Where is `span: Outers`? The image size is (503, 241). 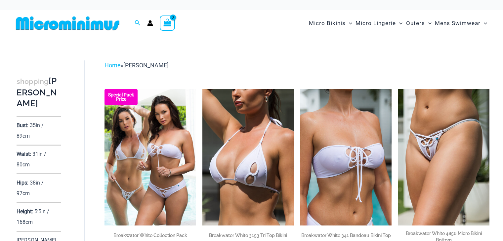
span: Outers is located at coordinates (415, 23).